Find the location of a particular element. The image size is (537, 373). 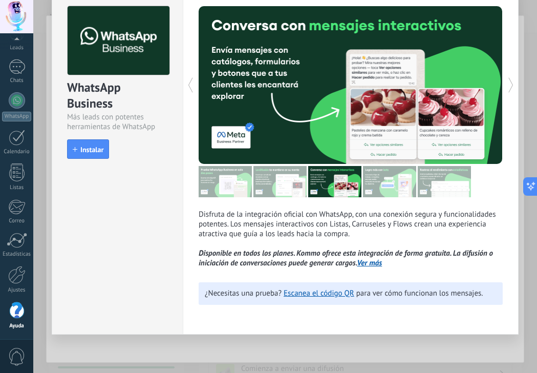

div: Chats is located at coordinates (17, 80).